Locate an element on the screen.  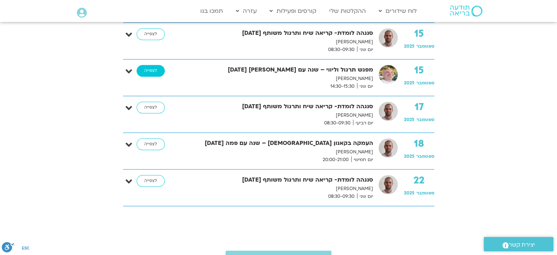
a: תמכו בנו is located at coordinates (212, 11).